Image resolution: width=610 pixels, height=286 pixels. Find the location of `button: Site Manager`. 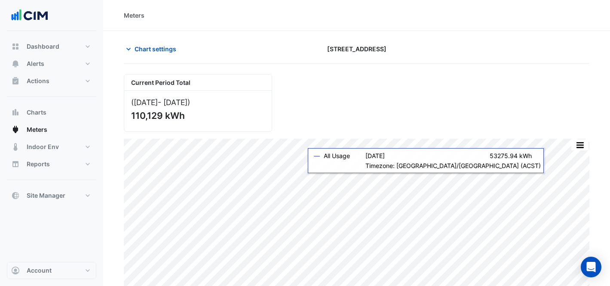

button: Site Manager is located at coordinates (52, 195).